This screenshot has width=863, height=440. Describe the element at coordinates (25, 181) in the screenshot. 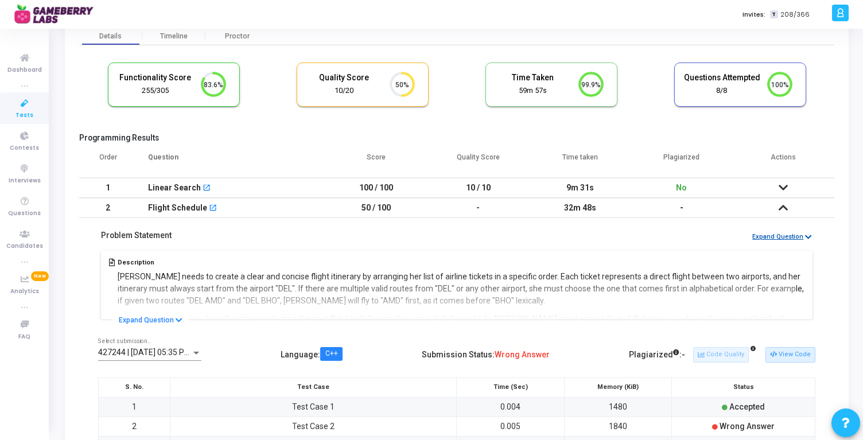

I see `span: Interviews` at that location.